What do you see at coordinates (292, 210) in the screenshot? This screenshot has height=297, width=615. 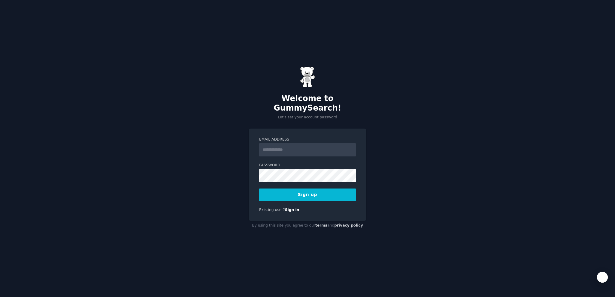 I see `a: Sign in` at bounding box center [292, 210].